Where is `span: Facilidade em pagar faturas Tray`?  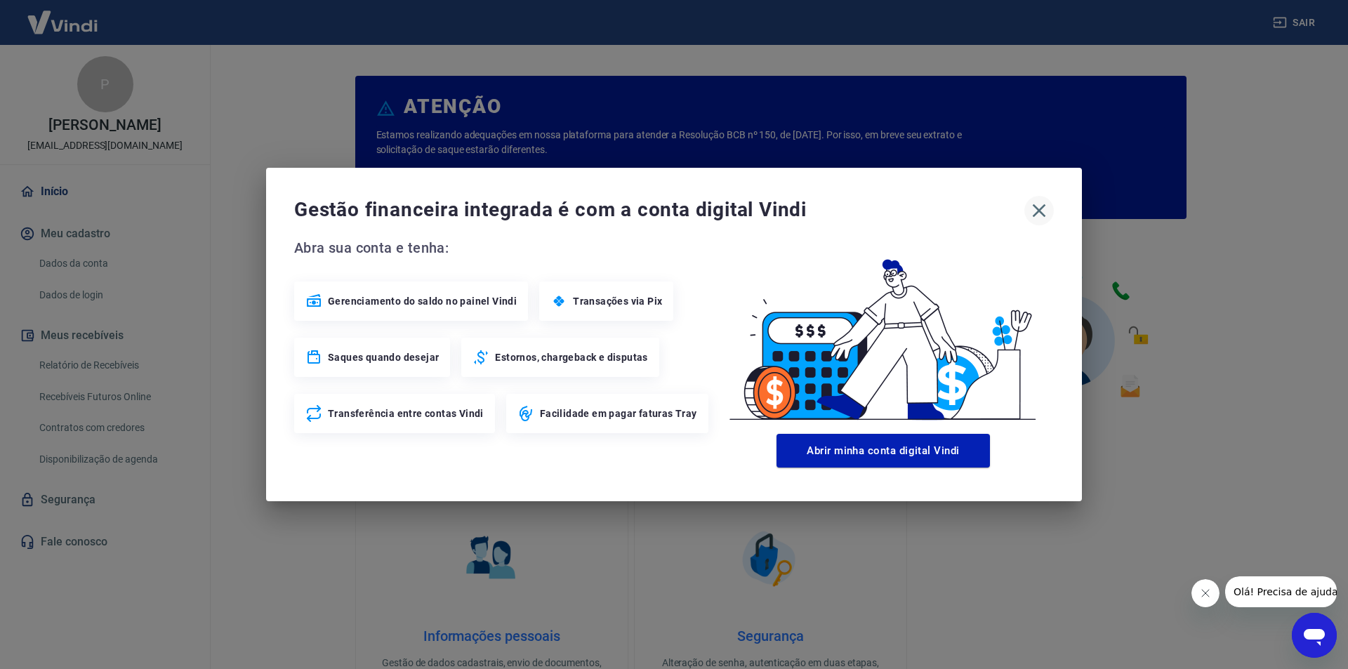
span: Facilidade em pagar faturas Tray is located at coordinates (619, 414).